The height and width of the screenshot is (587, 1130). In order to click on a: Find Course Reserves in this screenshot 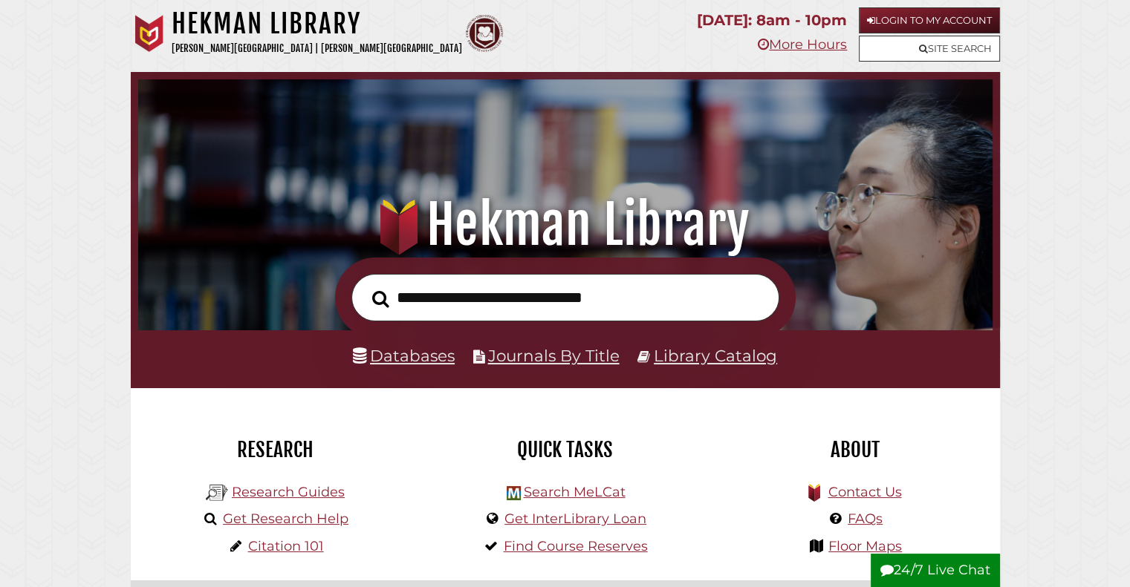, I will do `click(576, 547)`.